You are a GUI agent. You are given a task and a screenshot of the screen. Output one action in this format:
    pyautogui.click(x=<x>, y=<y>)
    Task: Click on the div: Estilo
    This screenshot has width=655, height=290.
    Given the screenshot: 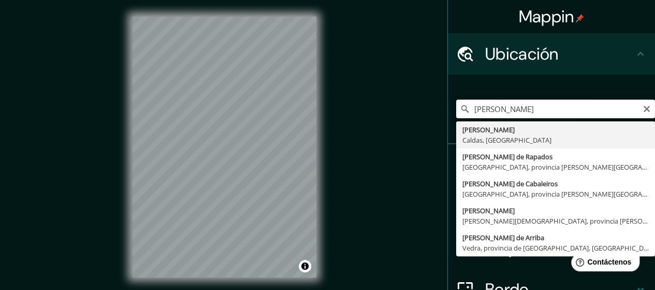 What is the action you would take?
    pyautogui.click(x=552, y=206)
    